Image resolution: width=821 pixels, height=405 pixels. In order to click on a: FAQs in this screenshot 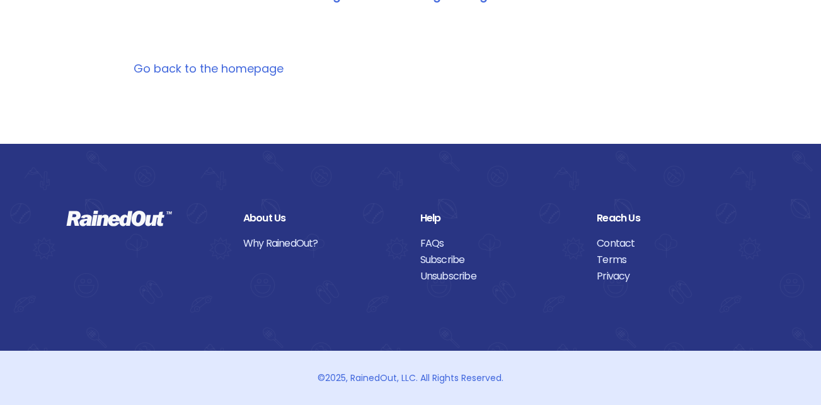, I will do `click(499, 243)`.